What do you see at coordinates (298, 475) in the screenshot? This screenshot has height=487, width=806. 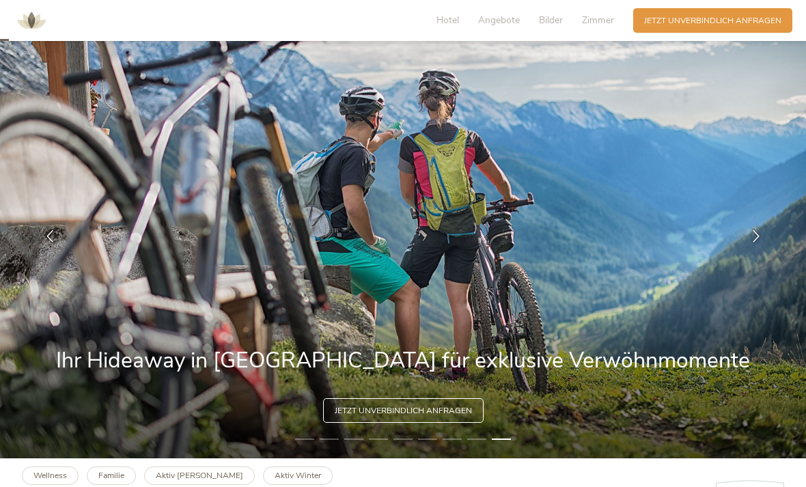 I see `a: Aktiv Winter` at bounding box center [298, 475].